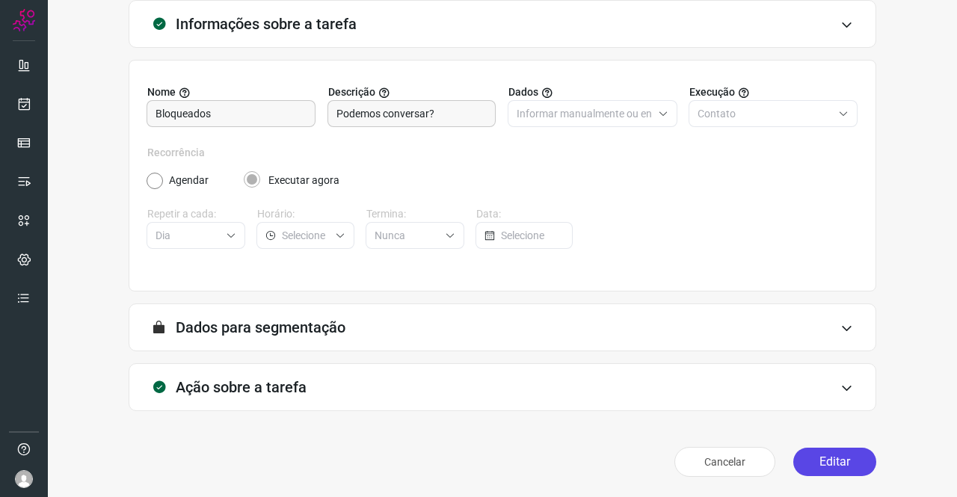 The width and height of the screenshot is (957, 497). Describe the element at coordinates (266, 24) in the screenshot. I see `h3: Informações sobre a tarefa` at that location.